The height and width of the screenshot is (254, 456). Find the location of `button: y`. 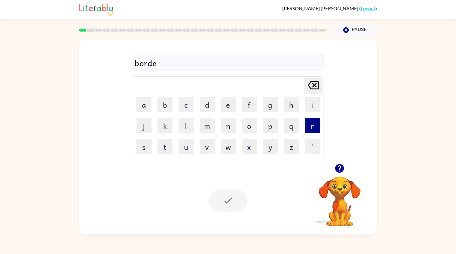

button: y is located at coordinates (270, 147).